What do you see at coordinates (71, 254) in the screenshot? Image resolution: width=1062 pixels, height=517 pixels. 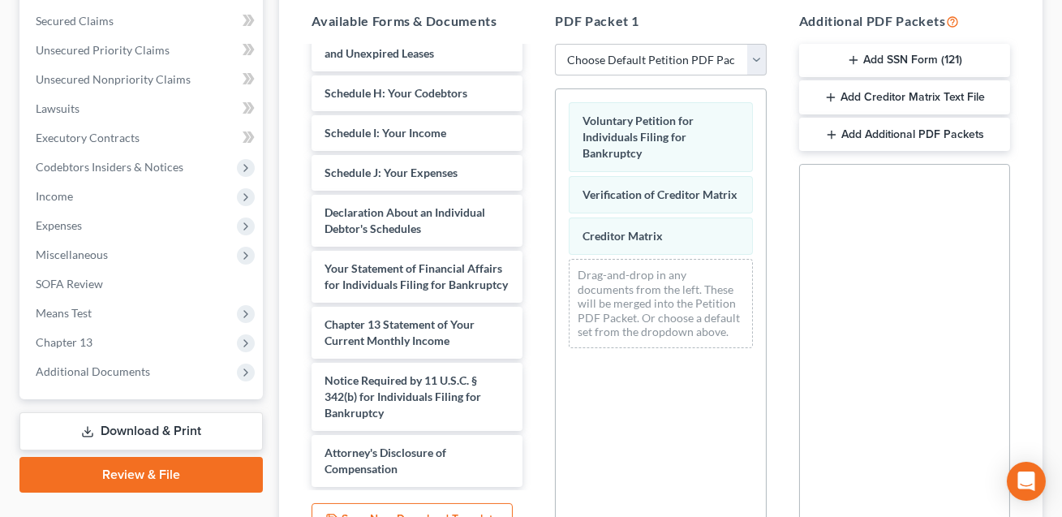 I see `span: Miscellaneous` at bounding box center [71, 254].